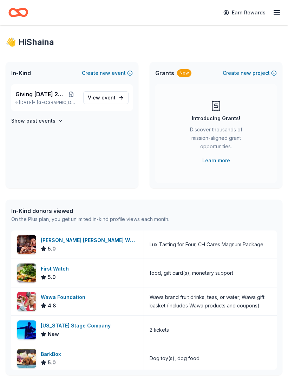 The width and height of the screenshot is (288, 377). Describe the element at coordinates (27, 245) in the screenshot. I see `img: Image for Cooper's Hawk Winery and Restaurants` at that location.